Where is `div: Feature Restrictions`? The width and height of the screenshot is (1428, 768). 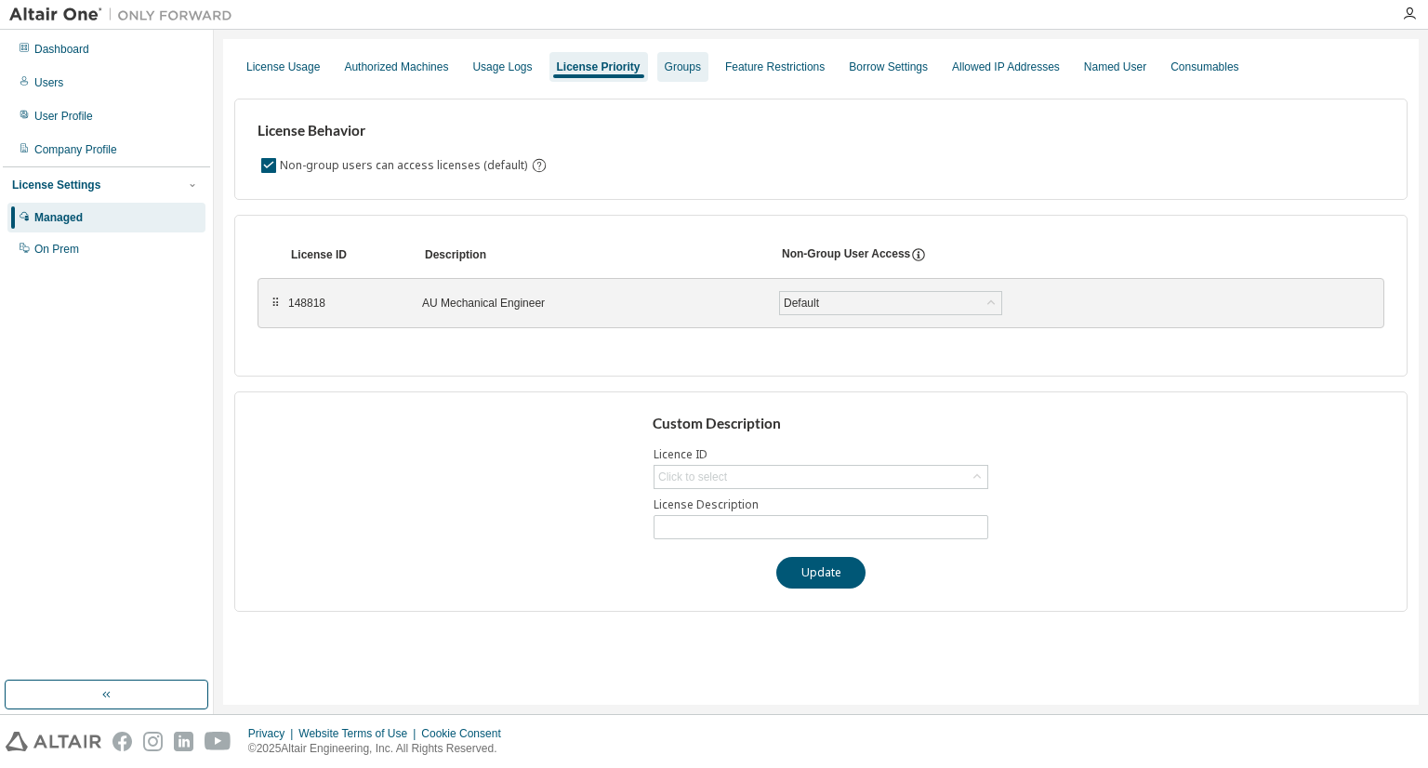 div: Feature Restrictions is located at coordinates (774, 67).